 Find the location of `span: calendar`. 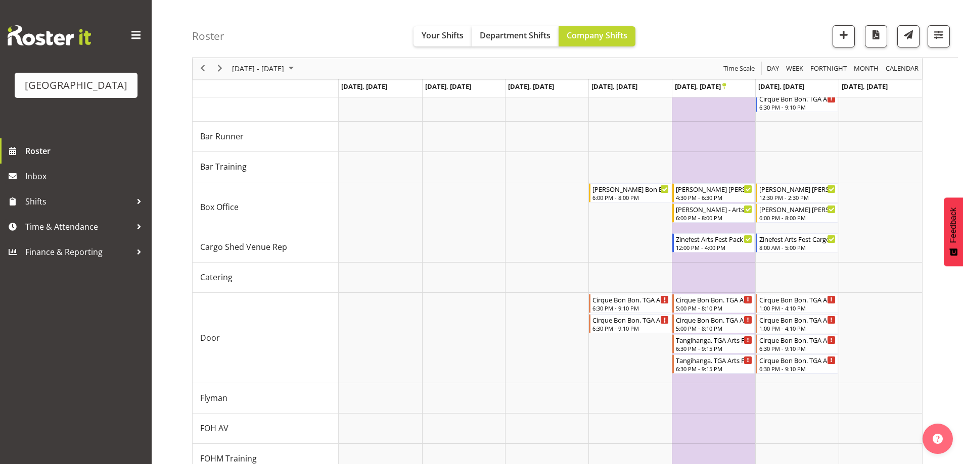

span: calendar is located at coordinates (901, 69).